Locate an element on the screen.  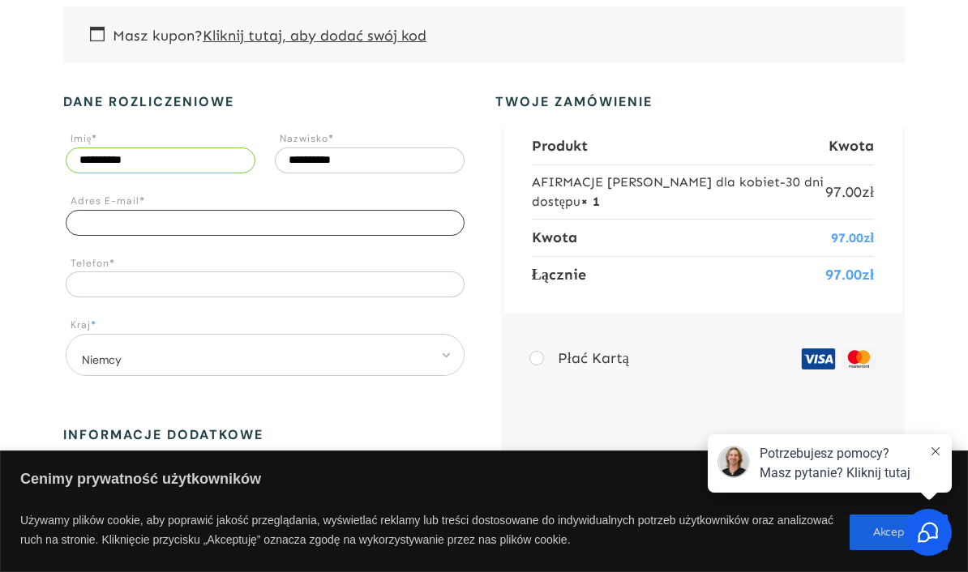
a: Wpisz swój kod kuponu is located at coordinates (315, 36).